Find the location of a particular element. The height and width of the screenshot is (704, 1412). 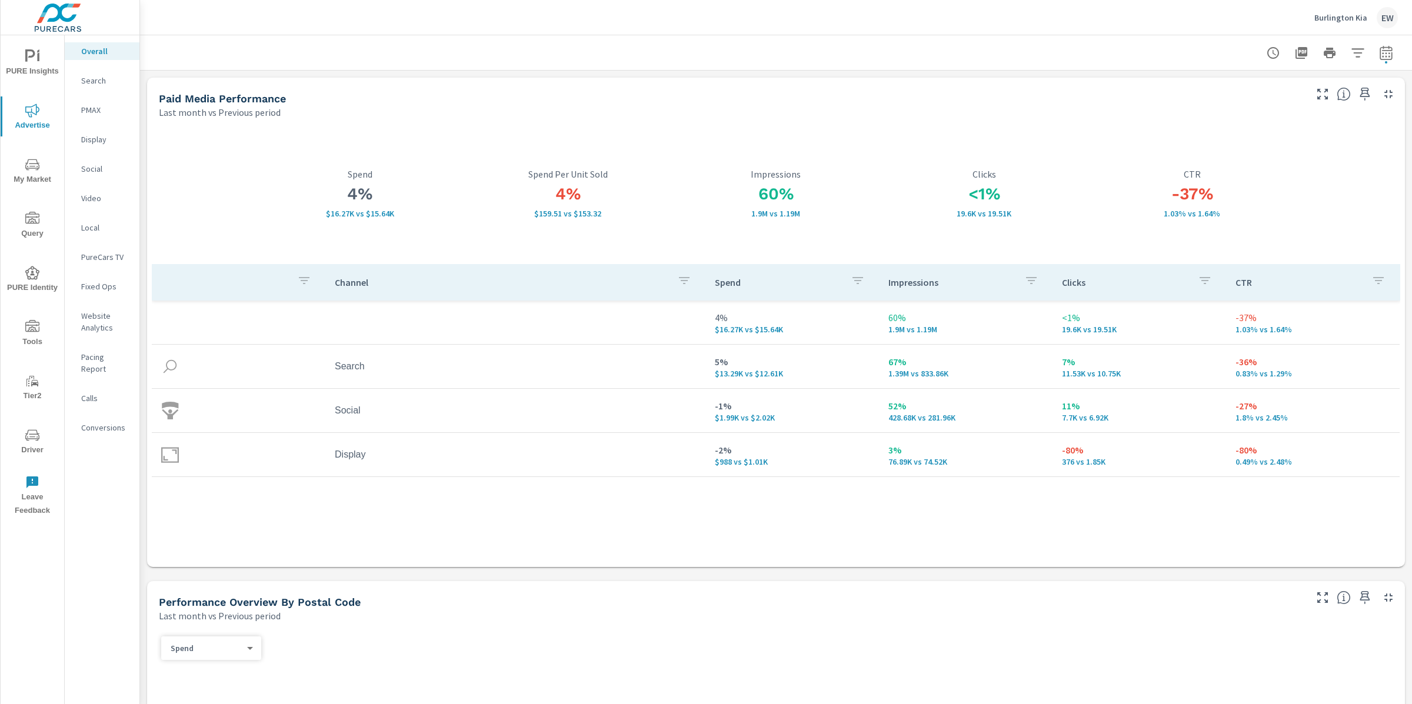

p: Overall is located at coordinates (105, 51).